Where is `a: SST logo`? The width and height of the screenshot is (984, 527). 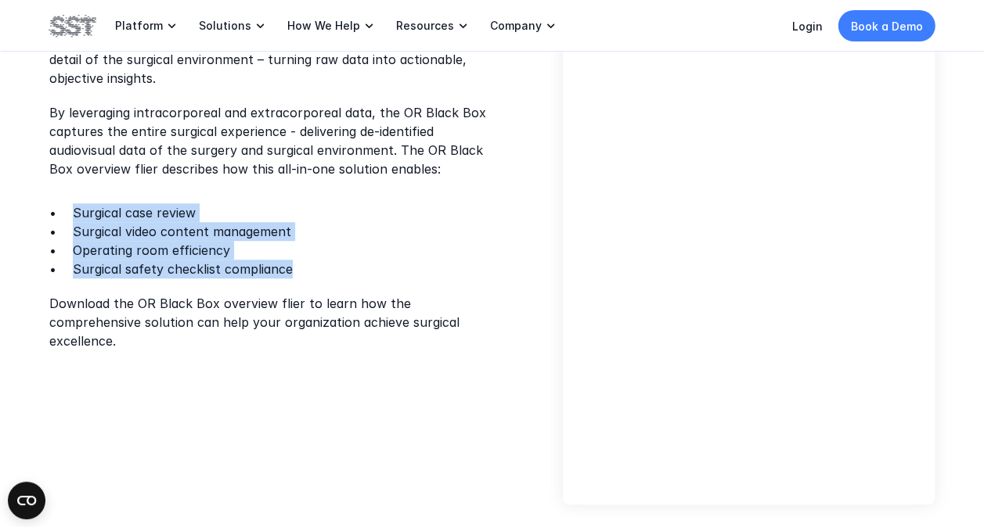
a: SST logo is located at coordinates (73, 26).